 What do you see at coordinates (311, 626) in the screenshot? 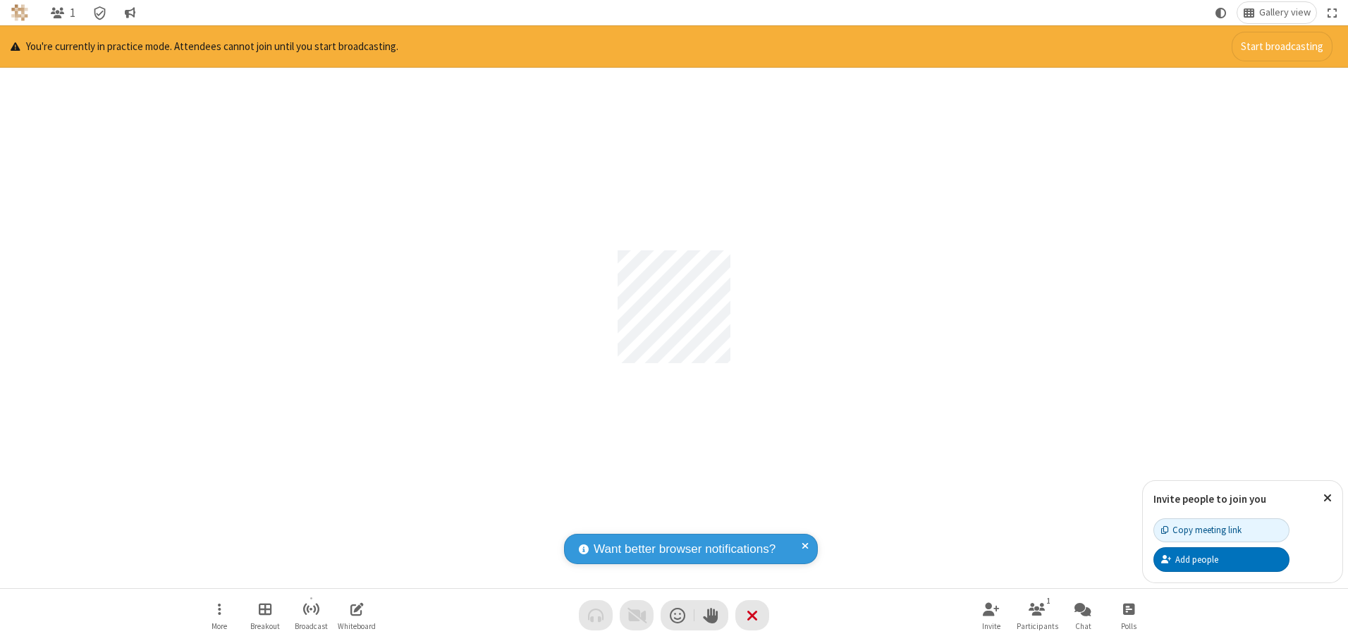
I see `span: Broadcast` at bounding box center [311, 626].